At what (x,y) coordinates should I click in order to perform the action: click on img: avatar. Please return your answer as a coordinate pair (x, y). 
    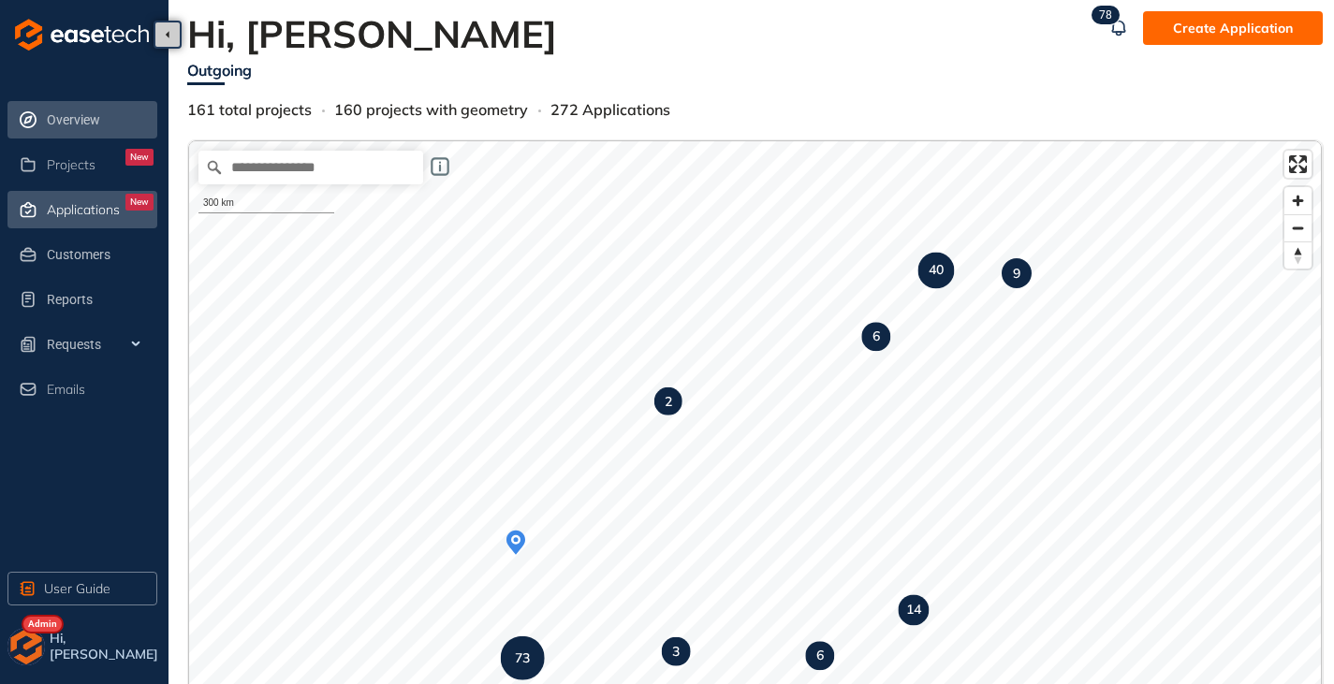
    Looking at the image, I should click on (26, 647).